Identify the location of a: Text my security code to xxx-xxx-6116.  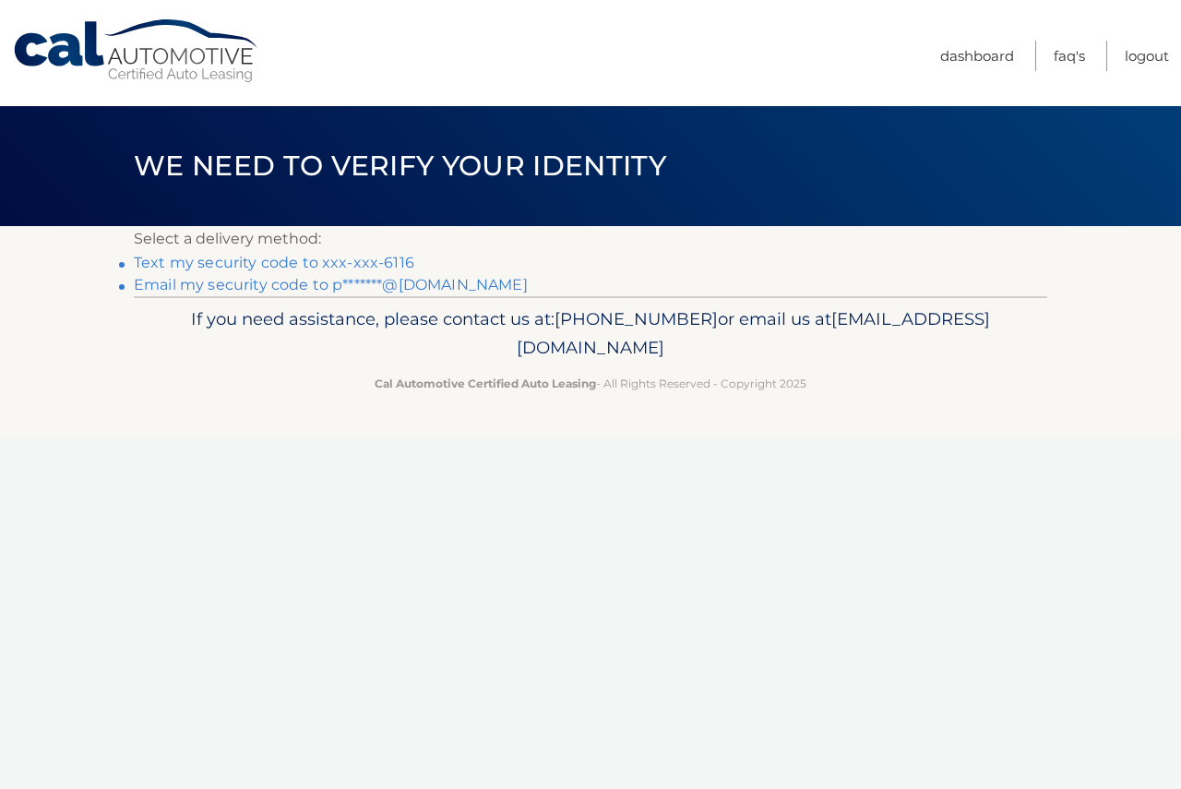
(274, 262).